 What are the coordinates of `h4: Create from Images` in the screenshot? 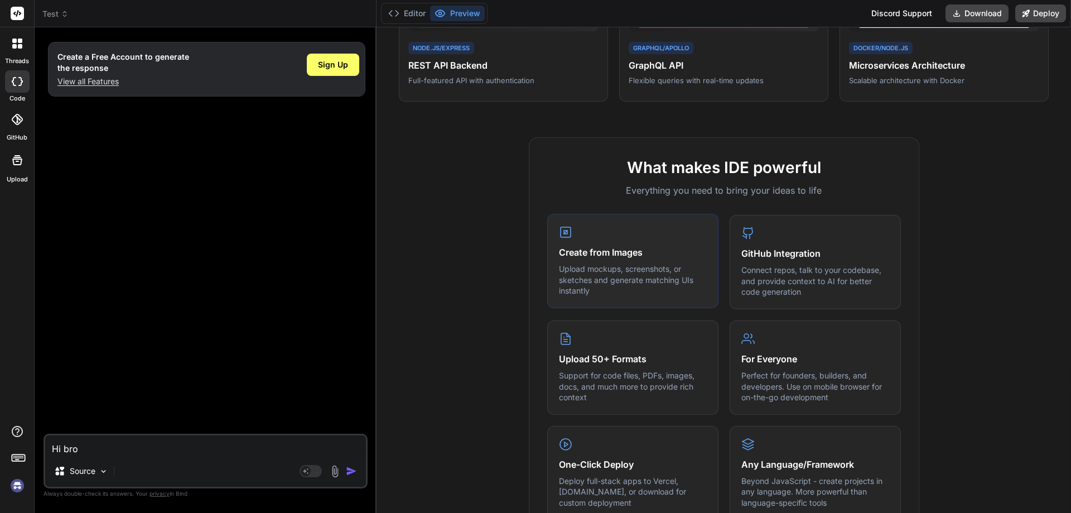 It's located at (633, 252).